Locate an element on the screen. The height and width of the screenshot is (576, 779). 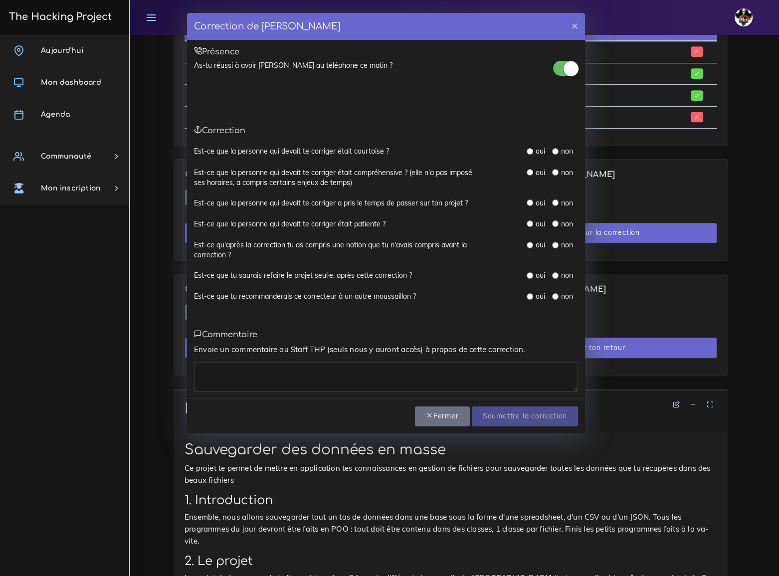
h5: Présence is located at coordinates (386, 52).